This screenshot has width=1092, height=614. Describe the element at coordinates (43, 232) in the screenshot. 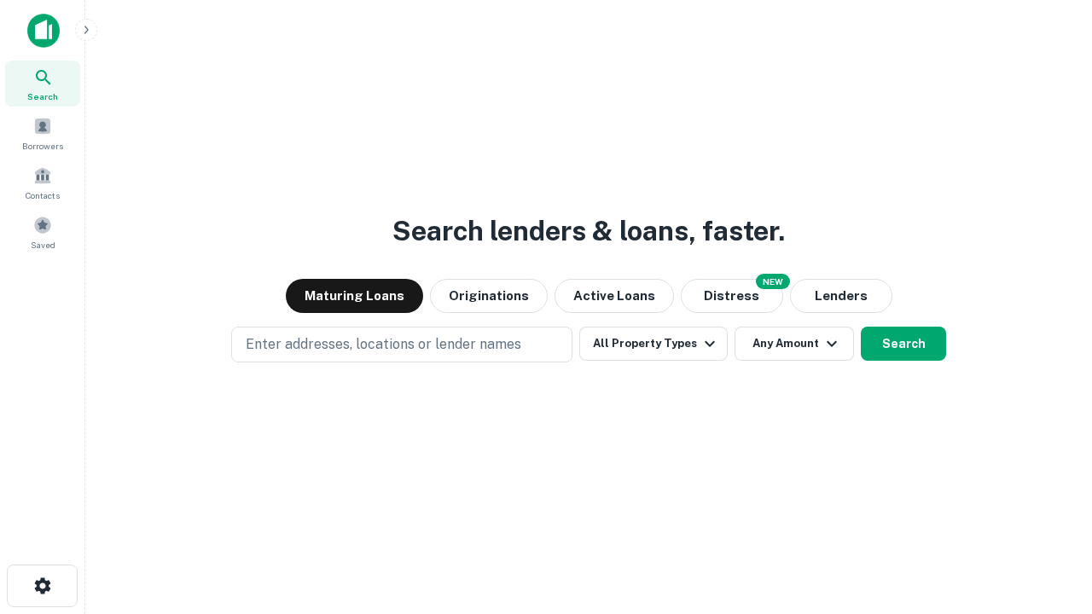

I see `a: Saved` at that location.